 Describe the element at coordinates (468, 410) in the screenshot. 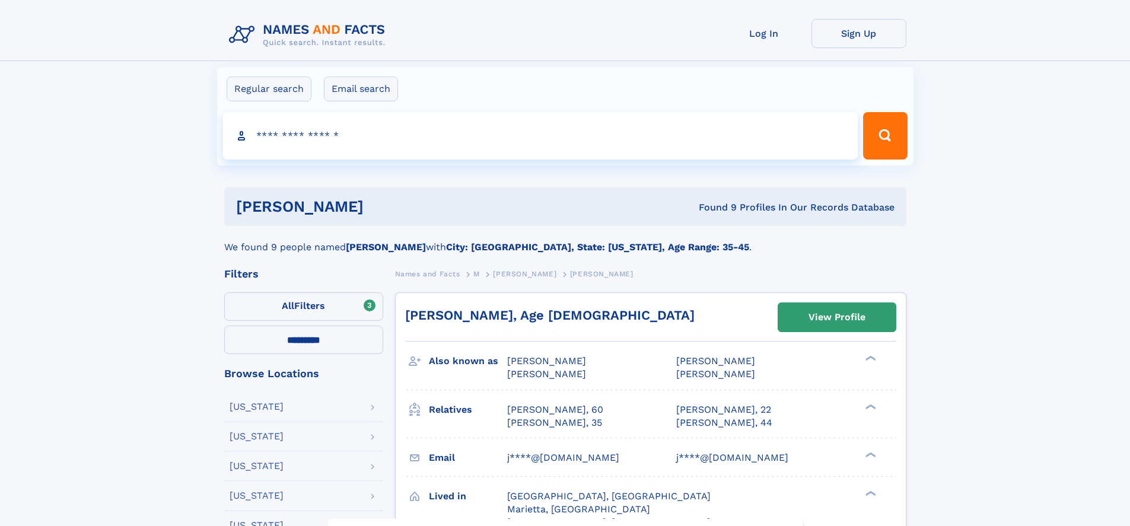

I see `h3: Relatives` at that location.